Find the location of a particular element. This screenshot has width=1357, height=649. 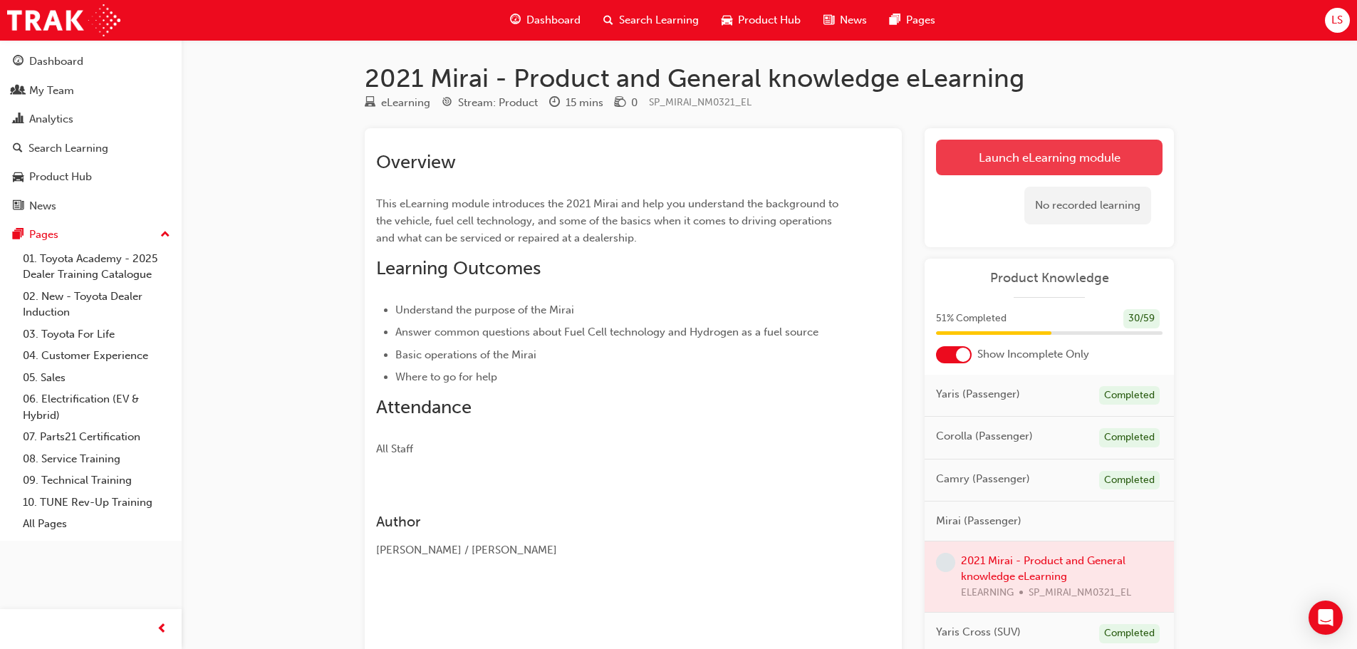

div: 15 mins is located at coordinates (584, 103).